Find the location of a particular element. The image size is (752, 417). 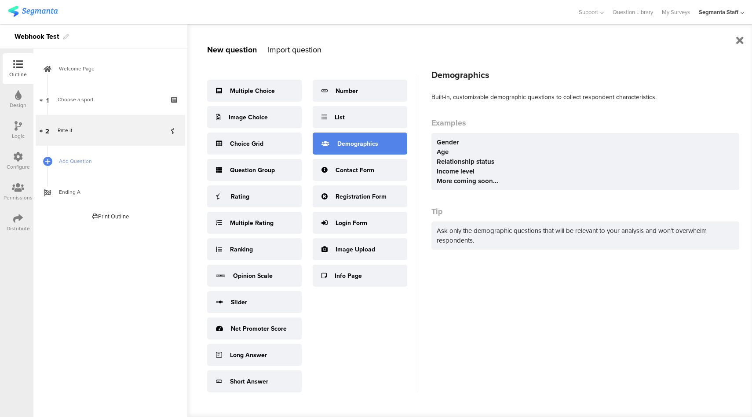

span: Ending A is located at coordinates (115, 192).